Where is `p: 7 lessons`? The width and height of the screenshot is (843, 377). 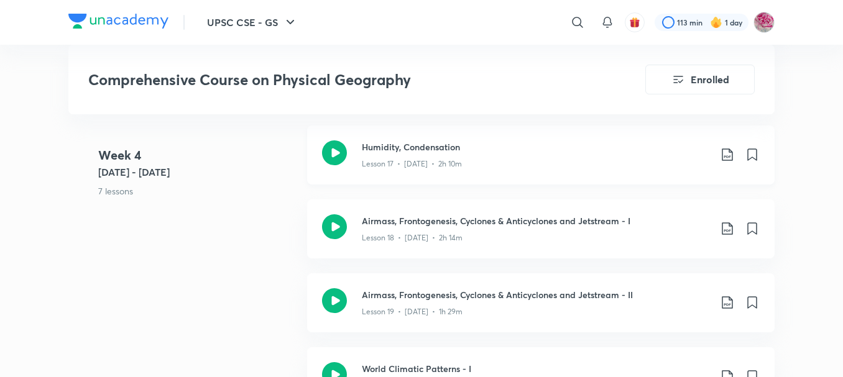 p: 7 lessons is located at coordinates (198, 191).